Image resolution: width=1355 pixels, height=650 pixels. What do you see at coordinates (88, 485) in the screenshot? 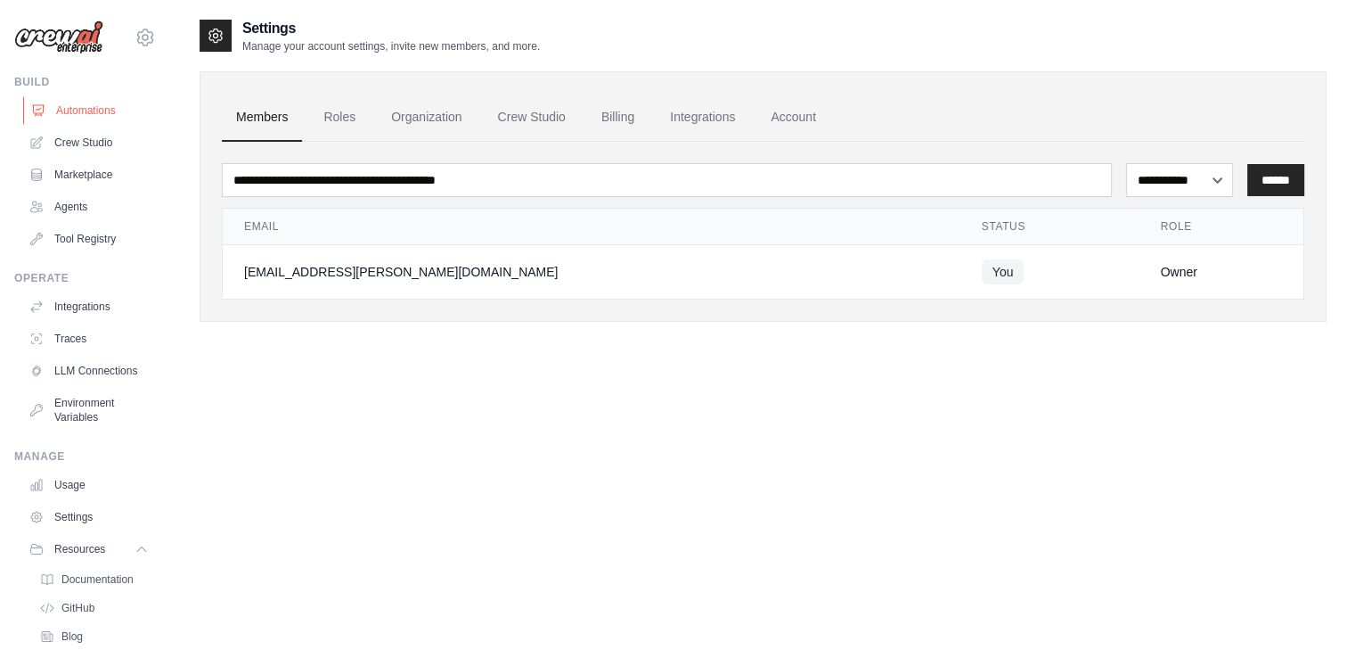
I see `a: Usage` at bounding box center [88, 485].